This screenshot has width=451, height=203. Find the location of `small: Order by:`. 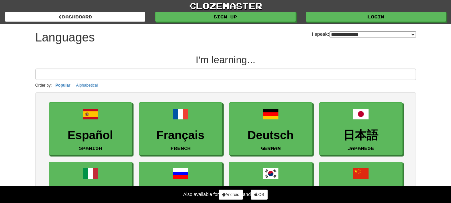

small: Order by: is located at coordinates (44, 85).